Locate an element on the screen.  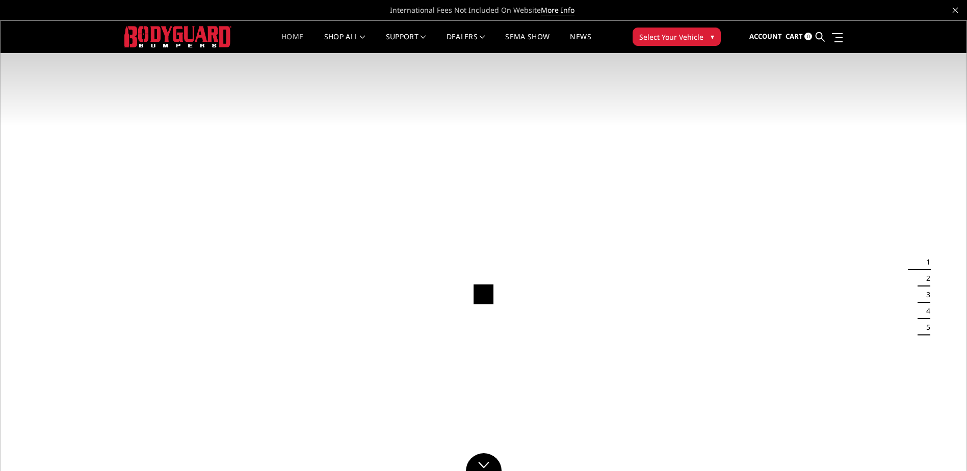
button: 4 of 5 is located at coordinates (926, 311).